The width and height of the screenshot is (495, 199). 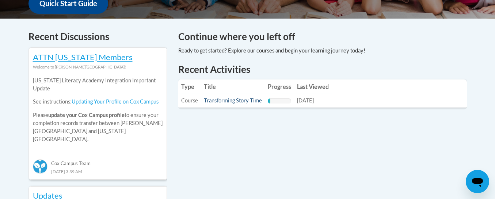 I want to click on div: Progress, %, so click(x=269, y=101).